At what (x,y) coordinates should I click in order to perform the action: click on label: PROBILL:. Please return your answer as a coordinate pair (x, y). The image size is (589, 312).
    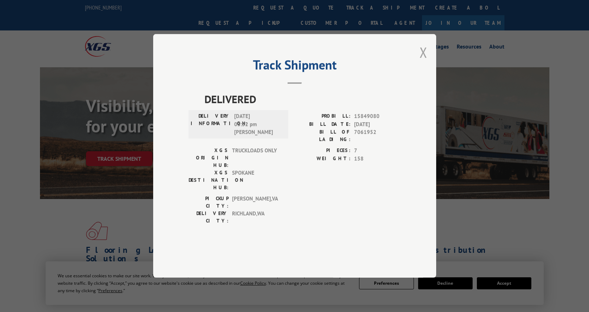
    Looking at the image, I should click on (323, 116).